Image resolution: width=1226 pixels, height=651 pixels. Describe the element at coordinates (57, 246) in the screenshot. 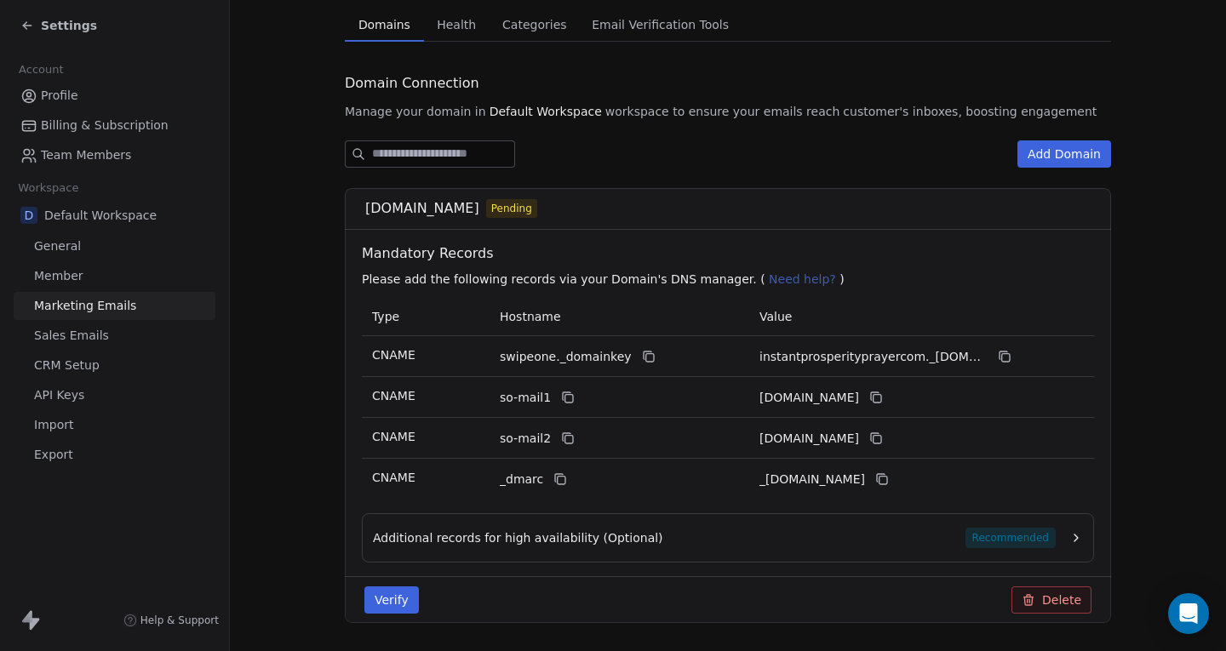

I see `span: General` at that location.